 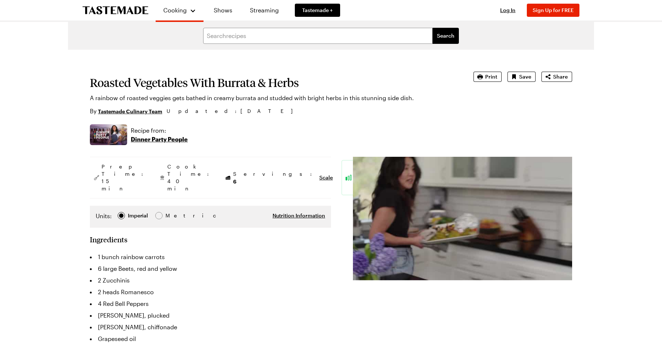 I want to click on span: Prep Time: 15 min, so click(x=124, y=178).